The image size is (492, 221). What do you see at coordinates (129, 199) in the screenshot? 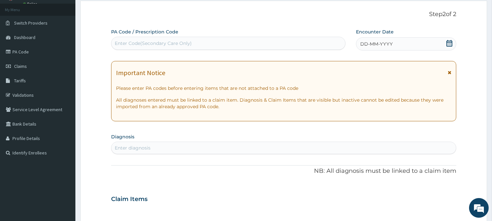
I see `h3: Claim Items` at bounding box center [129, 199].